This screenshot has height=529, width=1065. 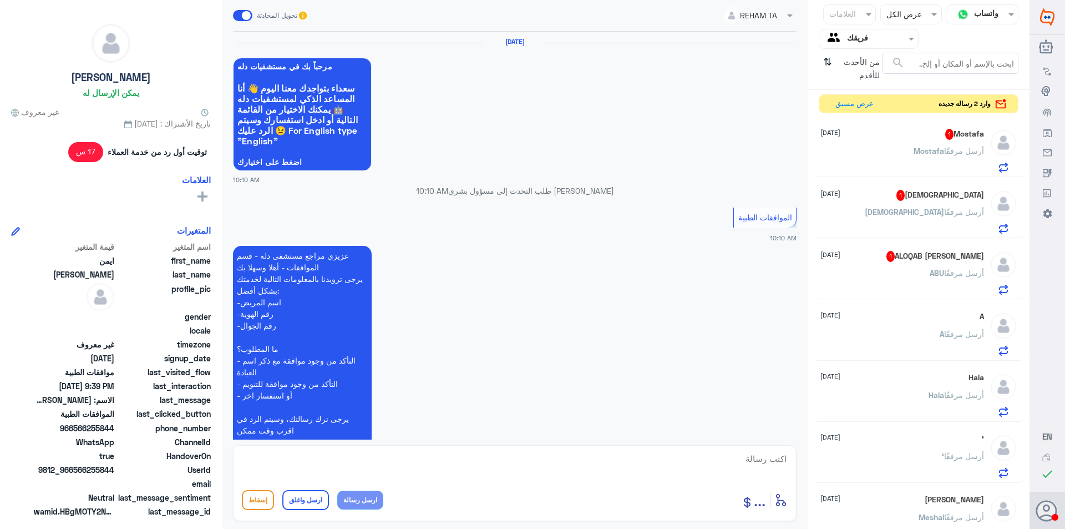 I want to click on span: UserId, so click(x=164, y=469).